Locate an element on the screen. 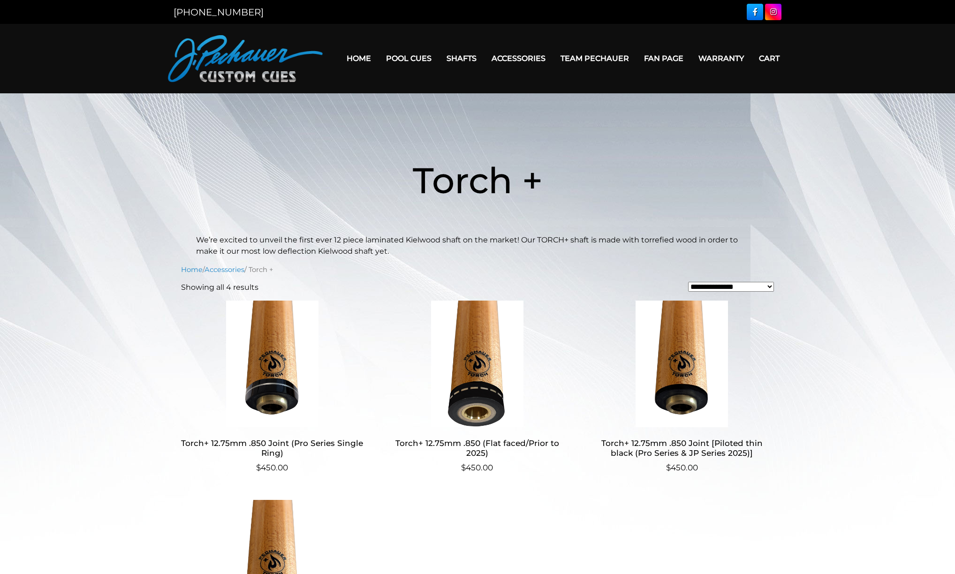  a: Warranty is located at coordinates (721, 58).